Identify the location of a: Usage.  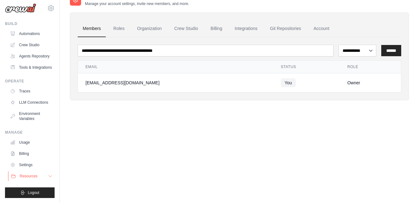
(31, 142).